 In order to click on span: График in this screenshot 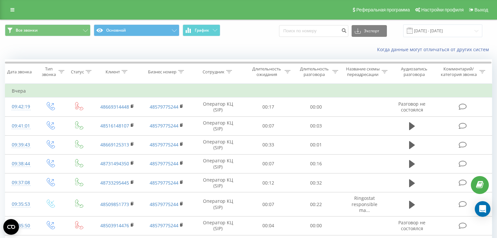, I will do `click(202, 30)`.